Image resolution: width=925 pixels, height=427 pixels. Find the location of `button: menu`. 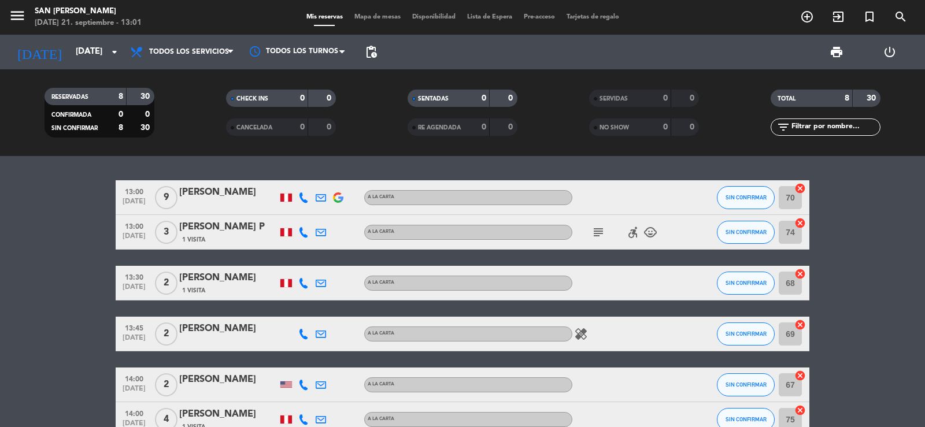

button: menu is located at coordinates (17, 17).